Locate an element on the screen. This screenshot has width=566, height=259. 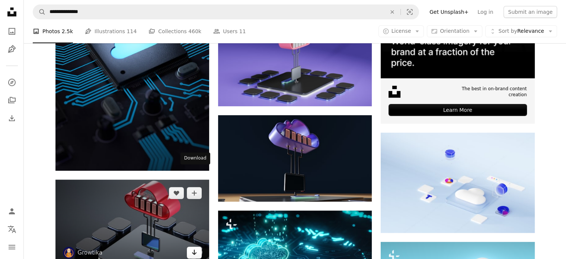
a: Download is located at coordinates (194, 252).